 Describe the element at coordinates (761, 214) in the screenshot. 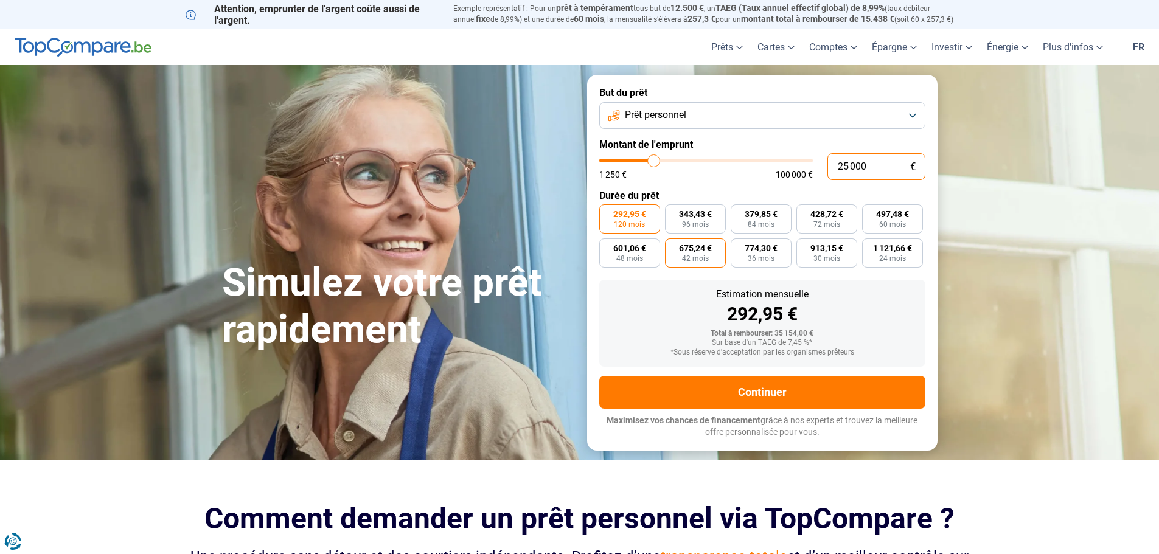

I see `span: 379,85 €` at that location.